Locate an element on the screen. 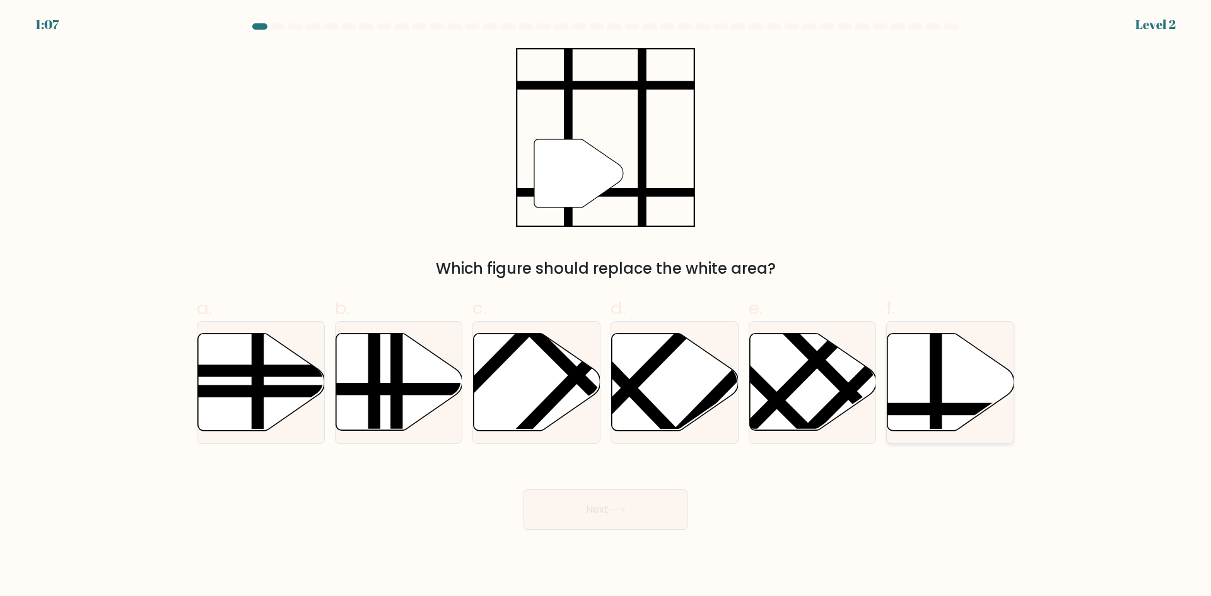  span: f. is located at coordinates (890, 308).